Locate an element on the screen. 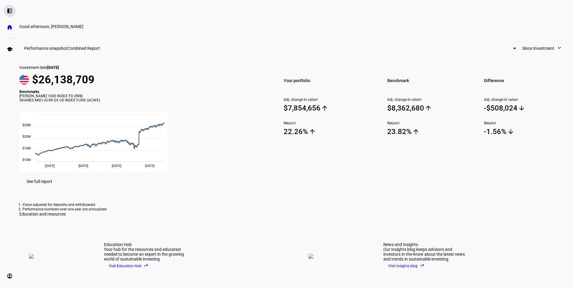 This screenshot has width=573, height=288. text: $10M is located at coordinates (27, 160).